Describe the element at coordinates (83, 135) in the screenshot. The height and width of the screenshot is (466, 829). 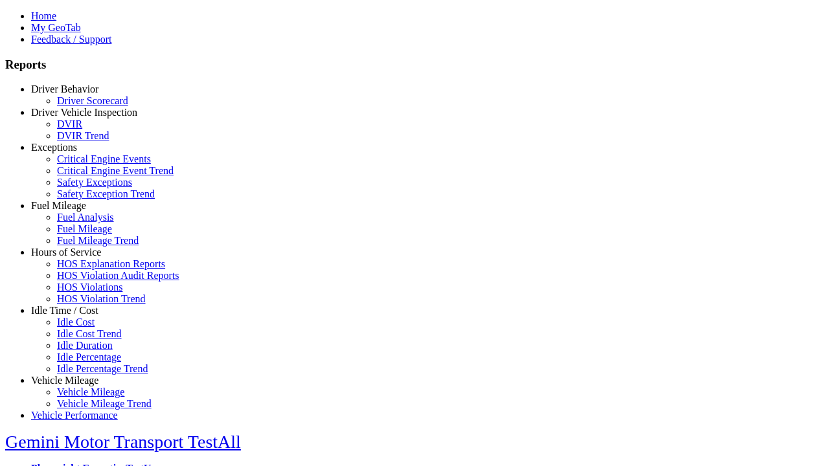
I see `a: DVIR Trend` at that location.